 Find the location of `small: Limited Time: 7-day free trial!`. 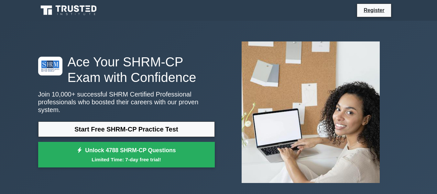

small: Limited Time: 7-day free trial! is located at coordinates (126, 159).